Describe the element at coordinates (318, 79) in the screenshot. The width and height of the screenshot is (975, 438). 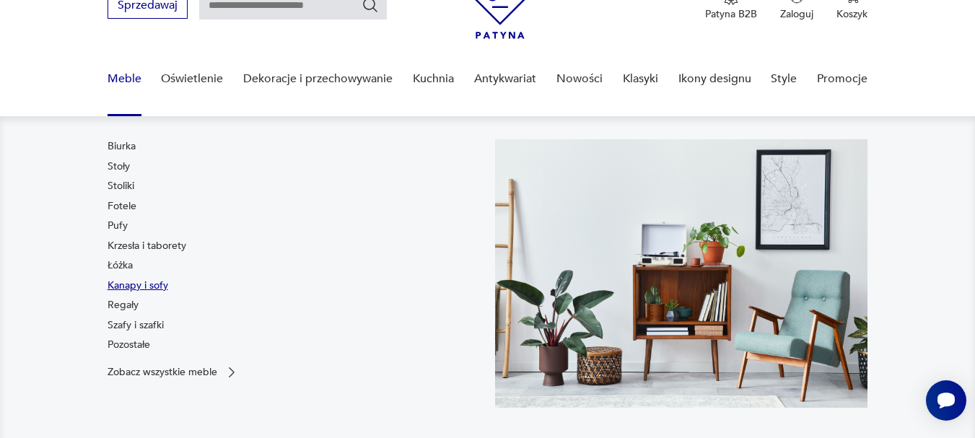
I see `a: Dekoracje i przechowywanie` at that location.